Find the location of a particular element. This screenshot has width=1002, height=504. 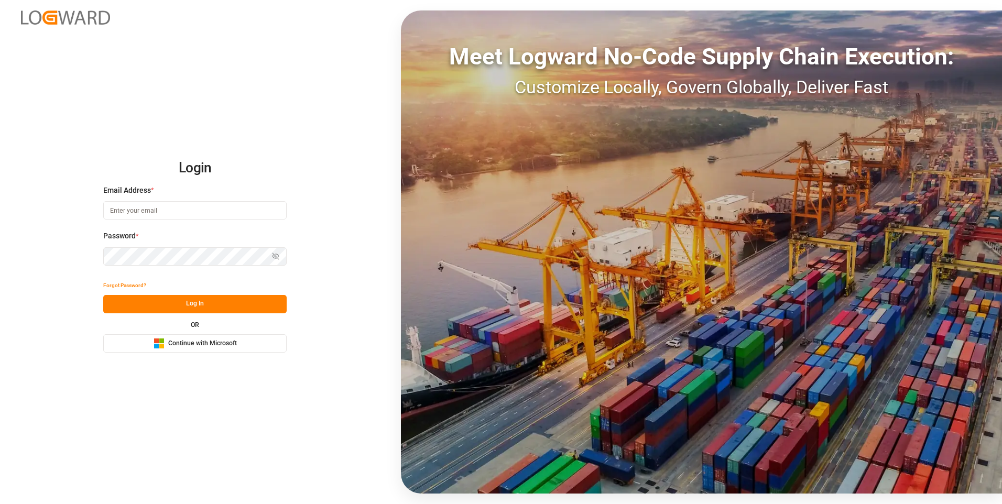

input: Enter your email is located at coordinates (195, 210).